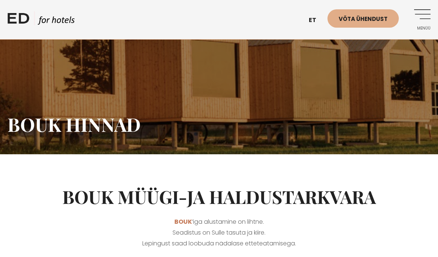  Describe the element at coordinates (219, 232) in the screenshot. I see `p: ’iga alustamine on lihtne. Seadistus on Sulle tasuta ja kiire. Lepingust saad loobuda nädalase et...` at that location.